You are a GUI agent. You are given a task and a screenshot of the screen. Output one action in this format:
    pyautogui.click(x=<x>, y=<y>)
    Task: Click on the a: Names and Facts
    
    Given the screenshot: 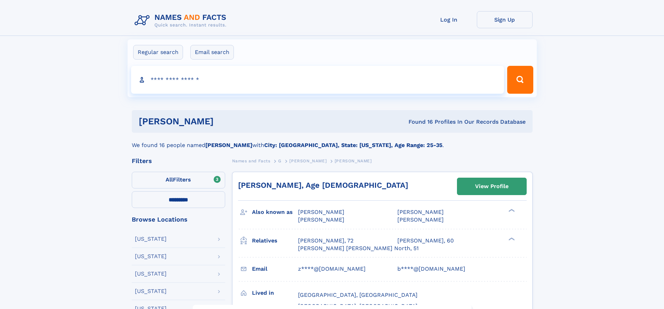 What is the action you would take?
    pyautogui.click(x=251, y=161)
    